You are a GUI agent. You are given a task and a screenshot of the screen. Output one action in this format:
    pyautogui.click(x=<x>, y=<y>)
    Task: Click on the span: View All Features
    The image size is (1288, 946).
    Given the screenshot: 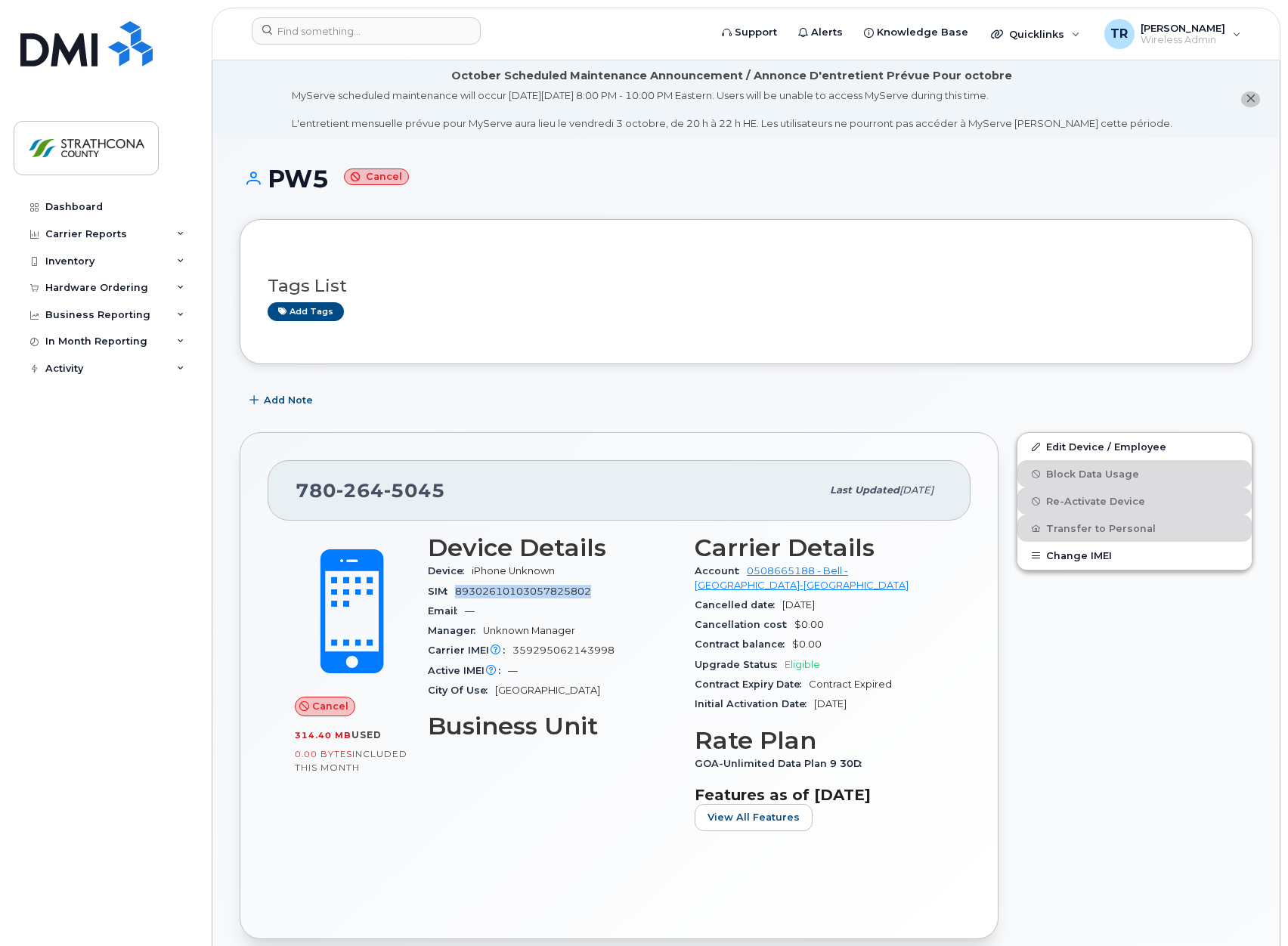 What is the action you would take?
    pyautogui.click(x=754, y=816)
    